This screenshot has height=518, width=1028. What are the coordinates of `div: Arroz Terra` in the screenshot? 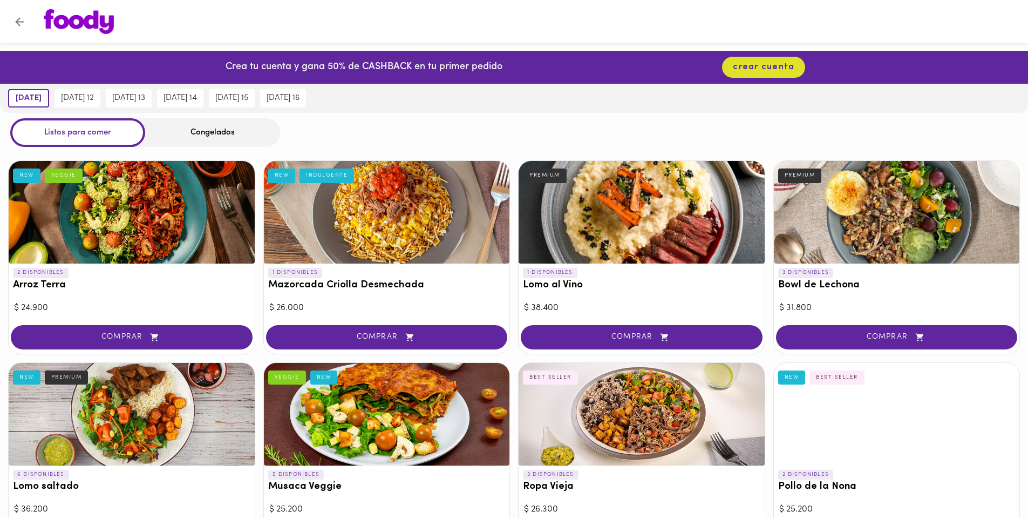 It's located at (132, 212).